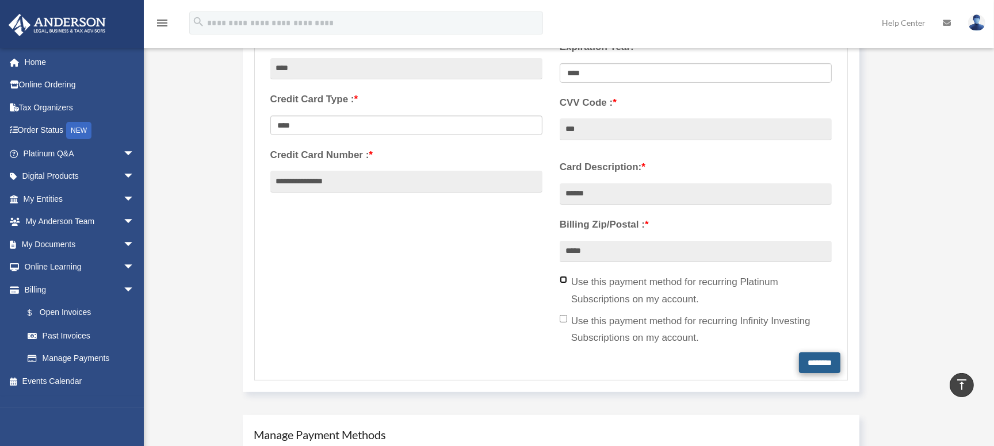 The image size is (994, 446). What do you see at coordinates (81, 359) in the screenshot?
I see `a: Manage Payments` at bounding box center [81, 359].